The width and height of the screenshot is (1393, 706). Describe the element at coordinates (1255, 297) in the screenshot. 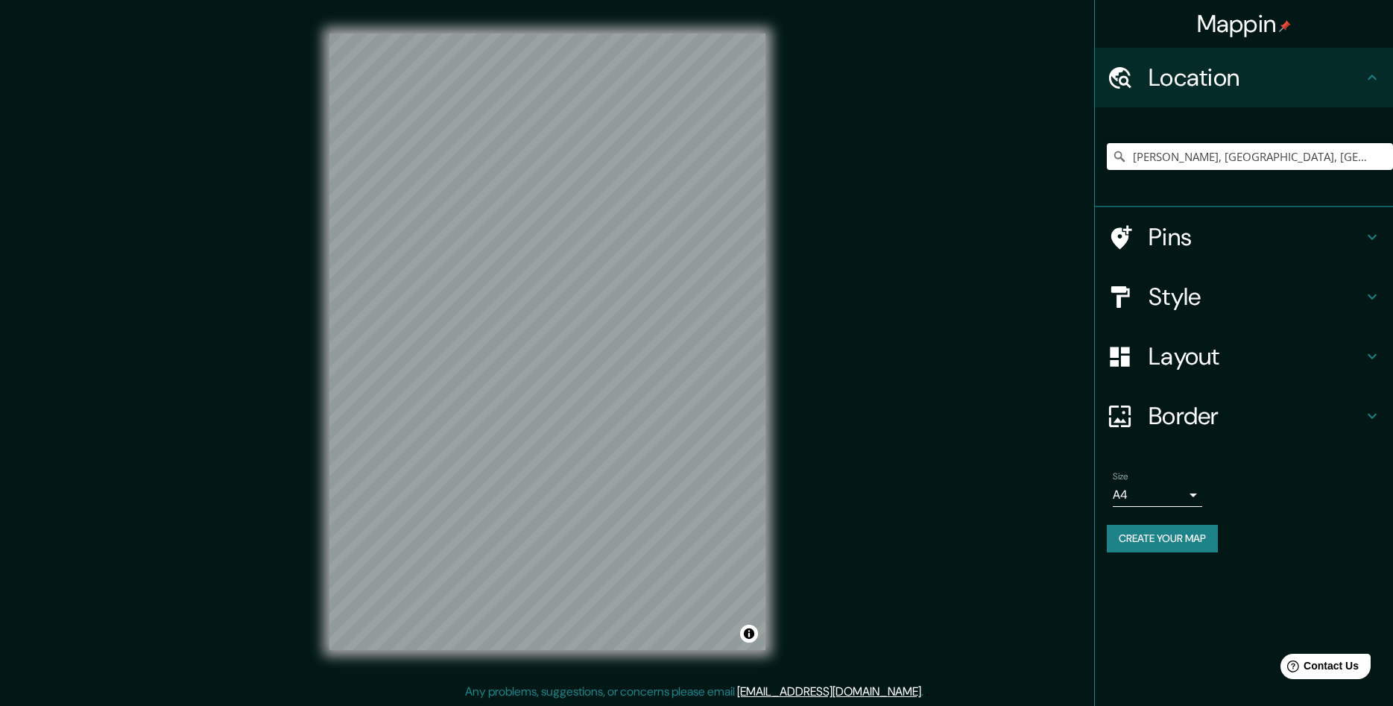

I see `h4: Style` at that location.